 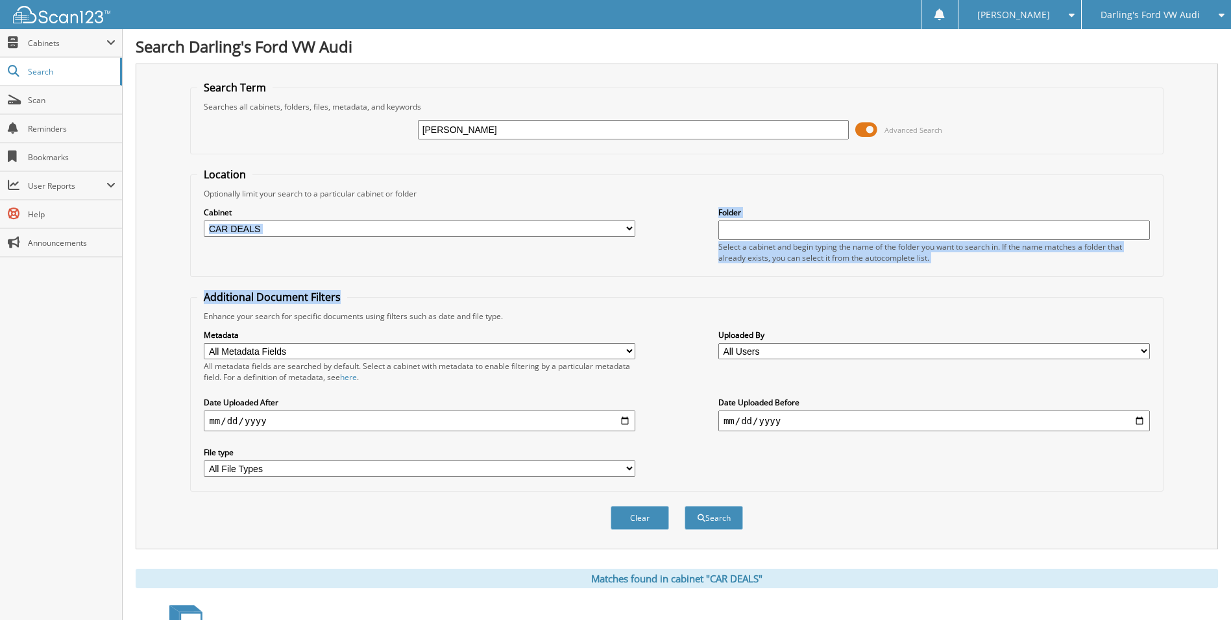 What do you see at coordinates (676, 106) in the screenshot?
I see `div: Searches all cabinets, folders, files, metadata, and keywords` at bounding box center [676, 106].